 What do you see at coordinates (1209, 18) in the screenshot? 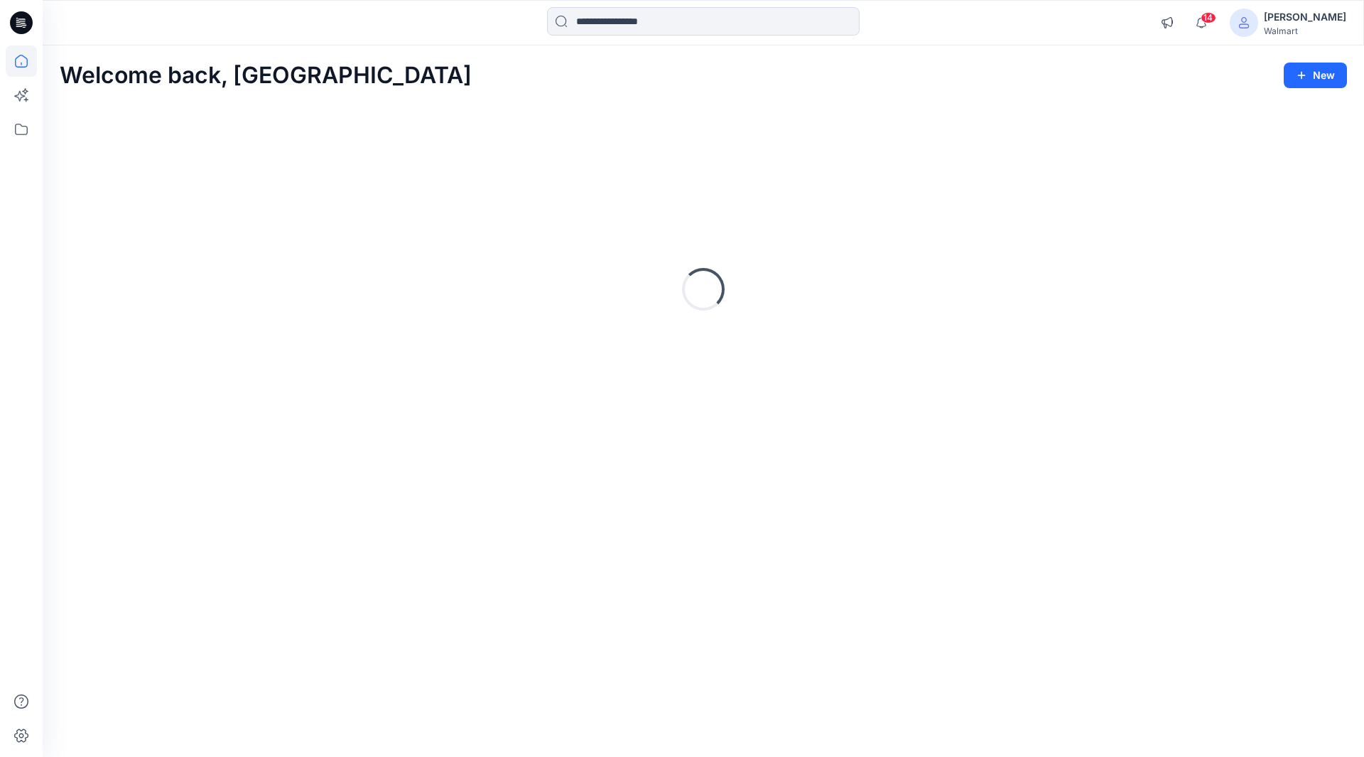
I see `span: 14` at bounding box center [1209, 18].